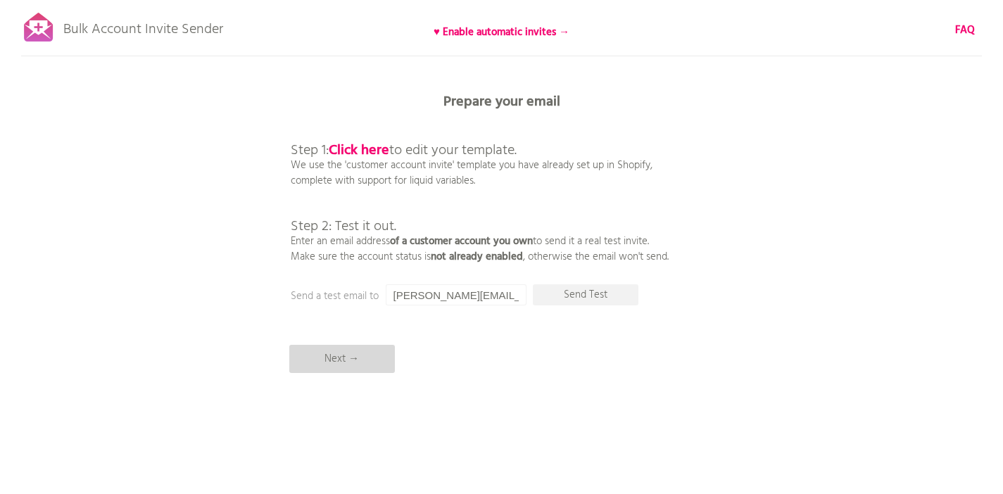 The width and height of the screenshot is (1003, 494). Describe the element at coordinates (344, 227) in the screenshot. I see `span: Step 2: Test it out.` at that location.